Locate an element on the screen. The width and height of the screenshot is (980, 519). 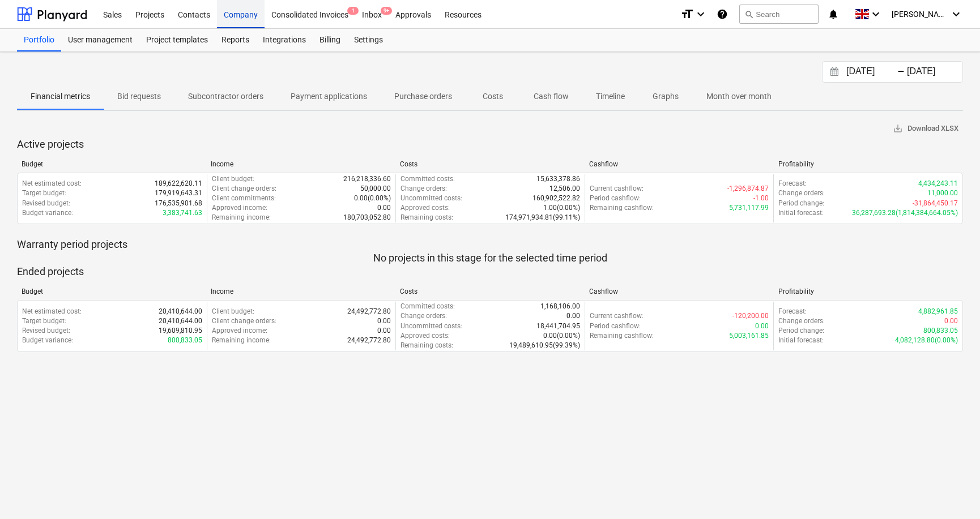
p: 4,434,243.11 is located at coordinates (938, 183).